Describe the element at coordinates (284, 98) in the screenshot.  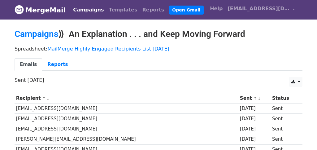
I see `th: Status` at that location.